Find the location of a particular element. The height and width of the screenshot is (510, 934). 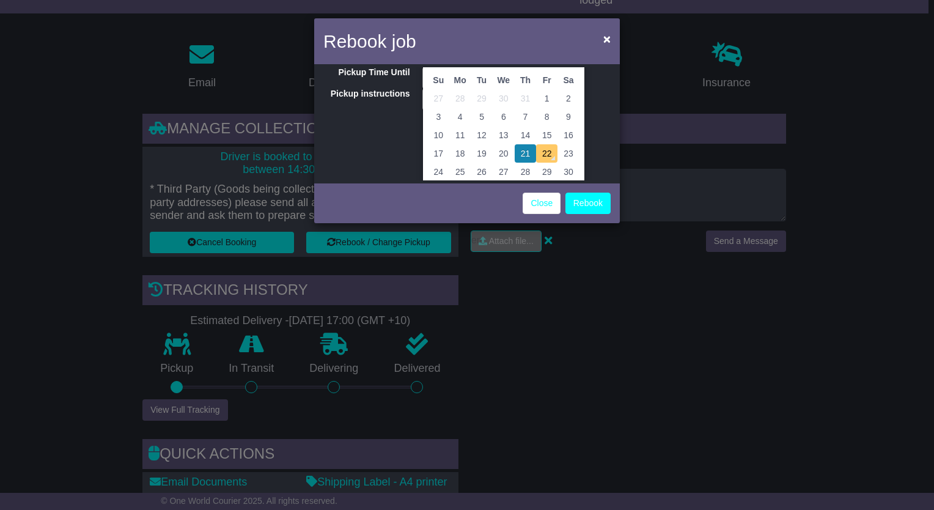

td: 11 is located at coordinates (460, 135).